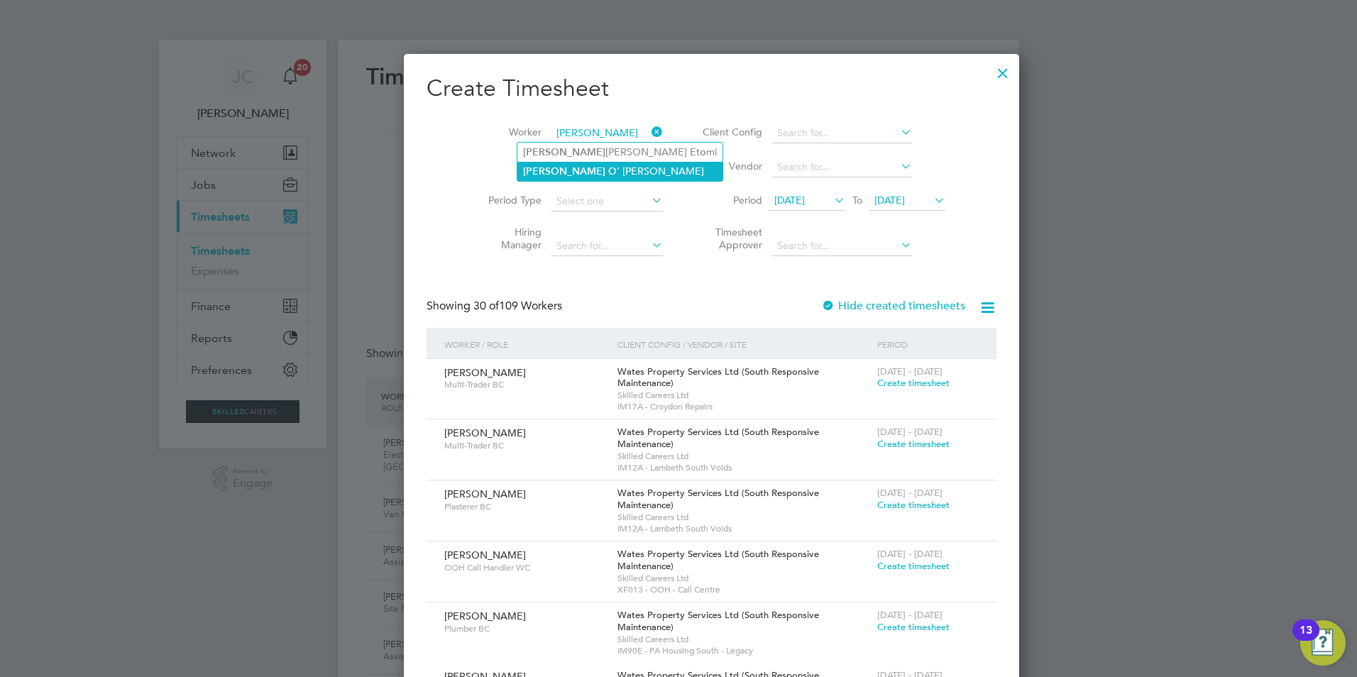 The height and width of the screenshot is (677, 1357). I want to click on div: Worker / Role, so click(527, 344).